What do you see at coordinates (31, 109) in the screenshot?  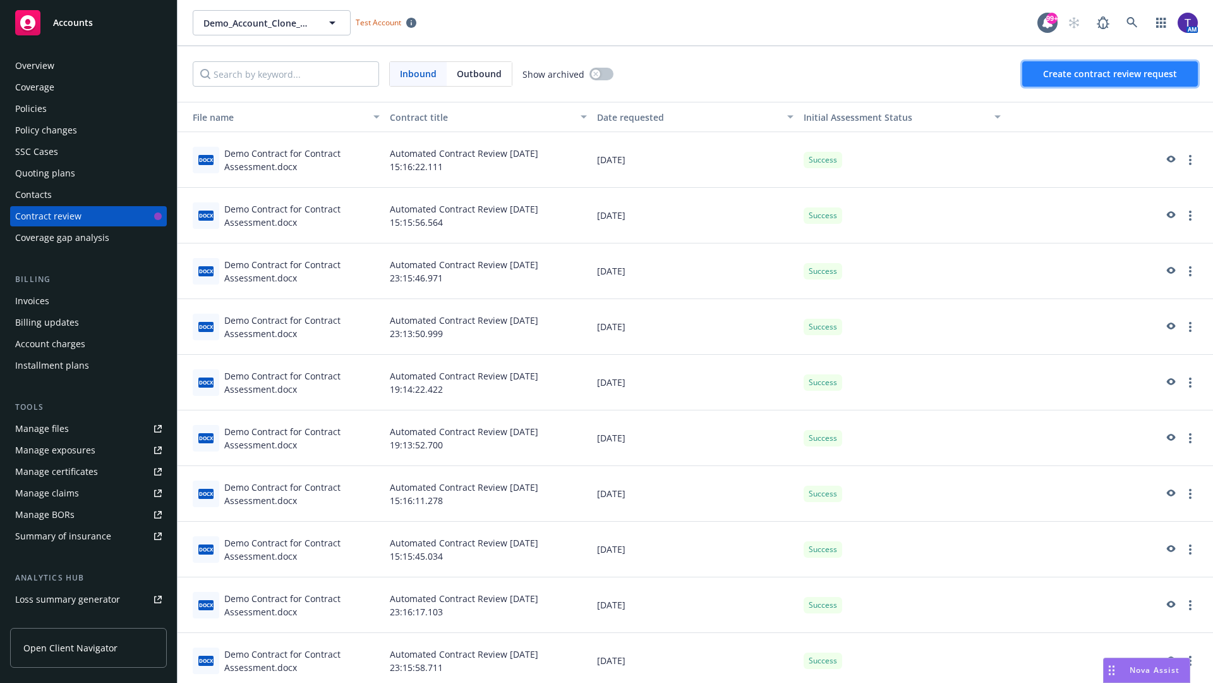 I see `div: Policies` at bounding box center [31, 109].